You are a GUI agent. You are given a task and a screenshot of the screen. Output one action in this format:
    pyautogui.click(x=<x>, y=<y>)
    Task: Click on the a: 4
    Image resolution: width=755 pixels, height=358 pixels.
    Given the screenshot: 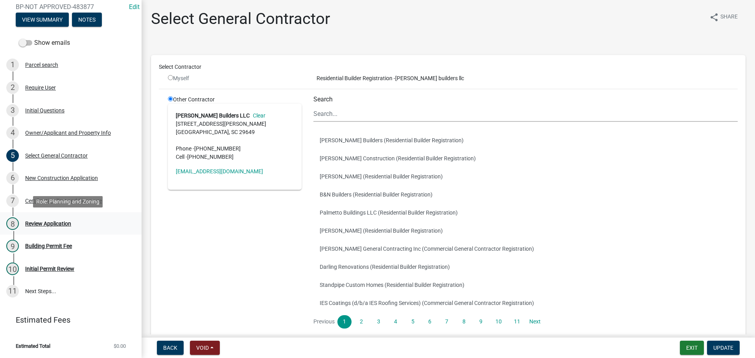 What is the action you would take?
    pyautogui.click(x=395, y=322)
    